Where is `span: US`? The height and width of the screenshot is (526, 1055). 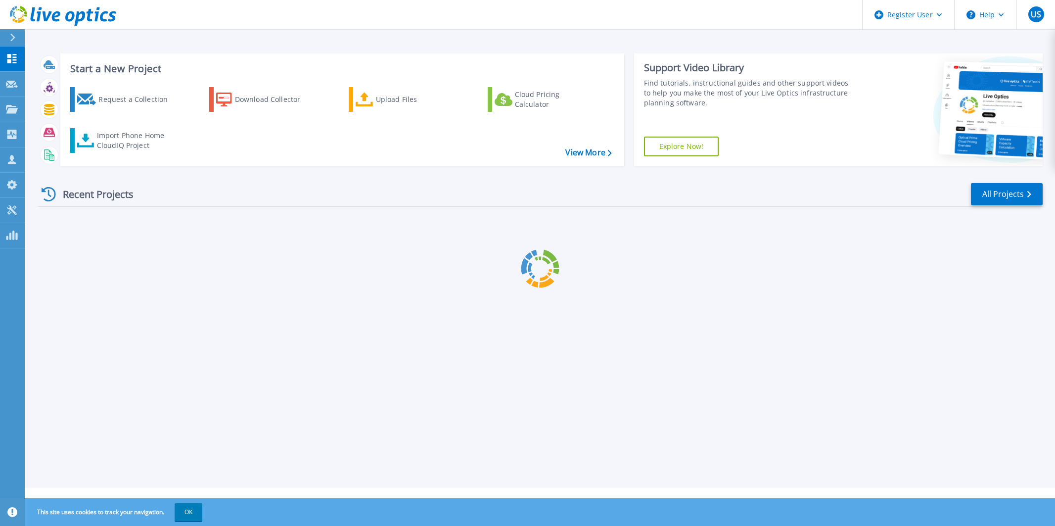
span: US is located at coordinates (1036, 14).